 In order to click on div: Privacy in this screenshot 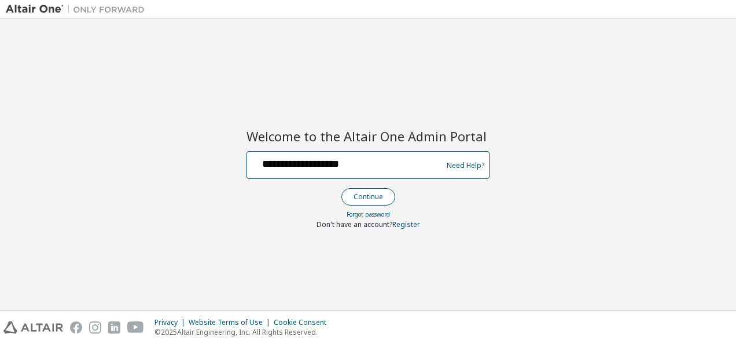, I will do `click(171, 322)`.